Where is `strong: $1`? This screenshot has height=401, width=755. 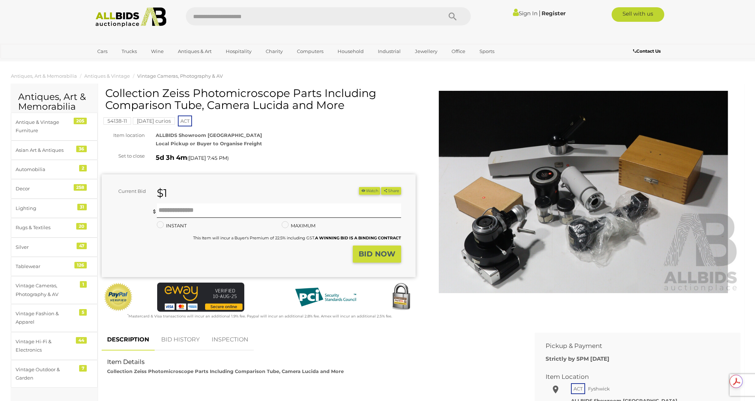 strong: $1 is located at coordinates (162, 193).